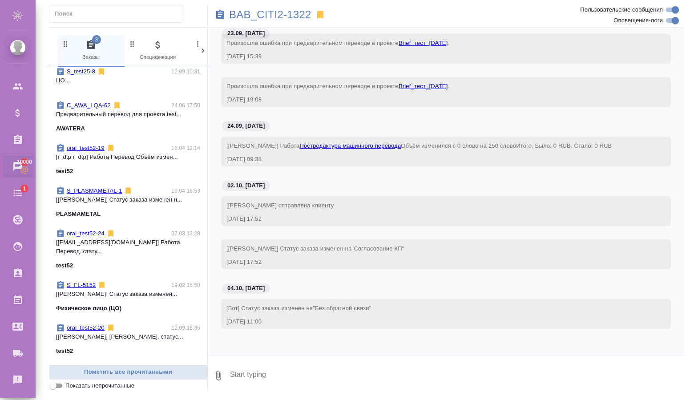 The width and height of the screenshot is (694, 400). I want to click on div: oral_test52-1916.04 12:14[r_dtp r_dtp] Работа Перевод Объём измен...test52, so click(128, 160).